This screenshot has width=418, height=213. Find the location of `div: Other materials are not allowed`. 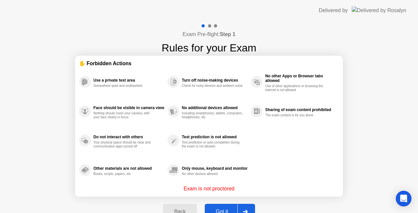

div: Other materials are not allowed is located at coordinates (129, 168).